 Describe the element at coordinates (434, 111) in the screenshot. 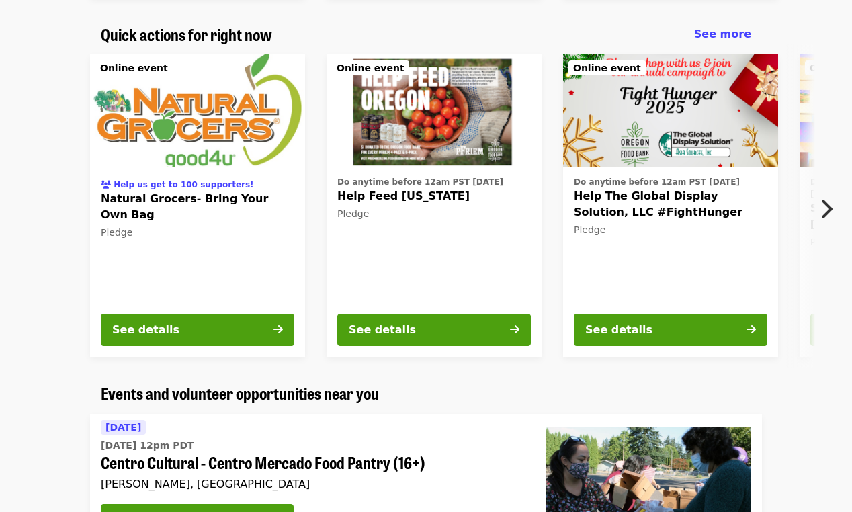

I see `img: Help Feed Oregon organized by Oregon Food Bank` at that location.